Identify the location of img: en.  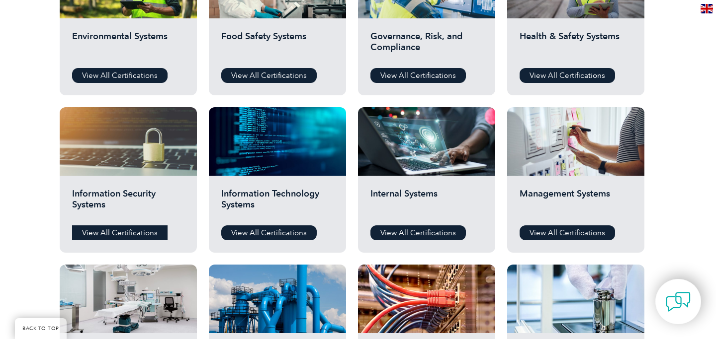
(706, 8).